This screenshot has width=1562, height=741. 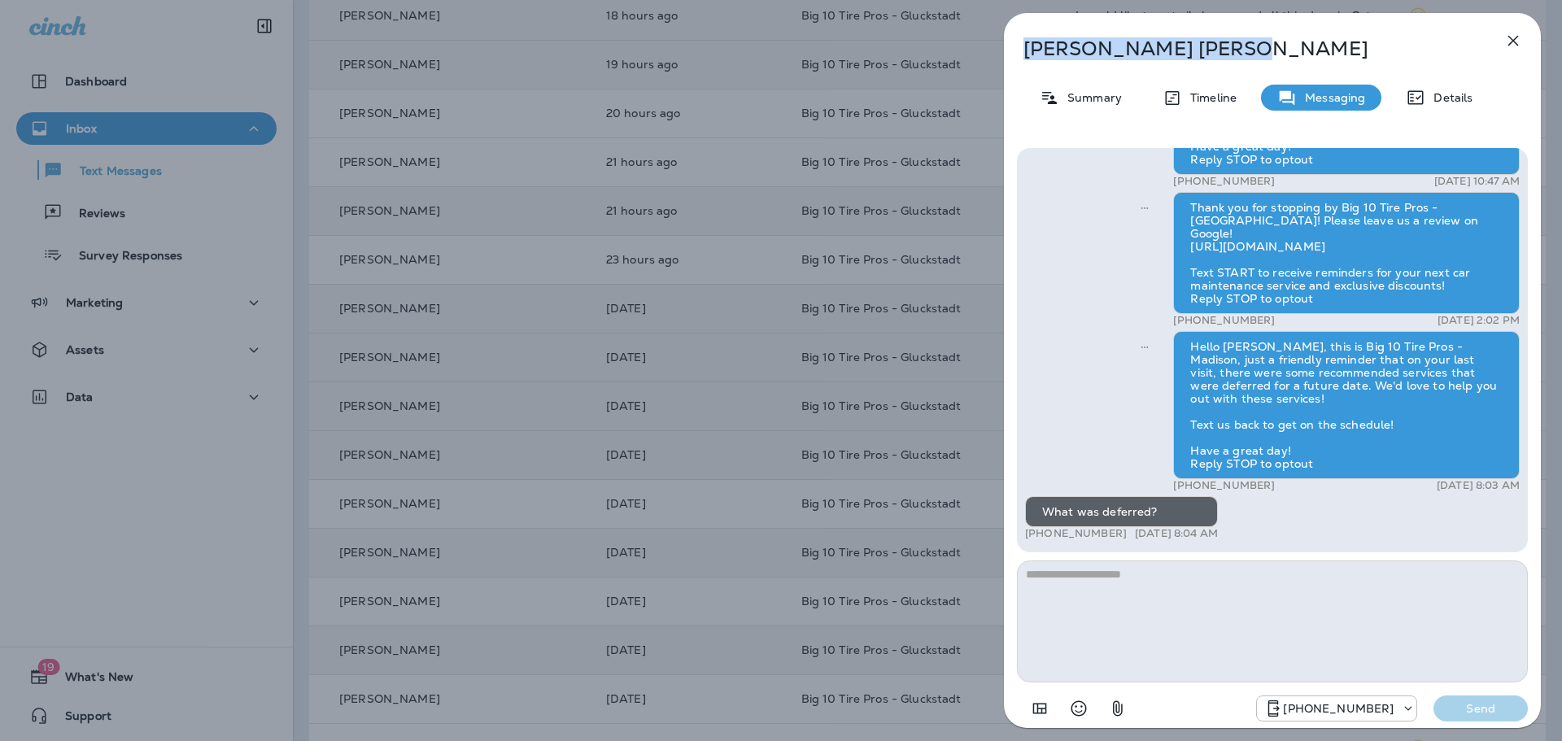 I want to click on button: Add in a premade template, so click(x=1040, y=709).